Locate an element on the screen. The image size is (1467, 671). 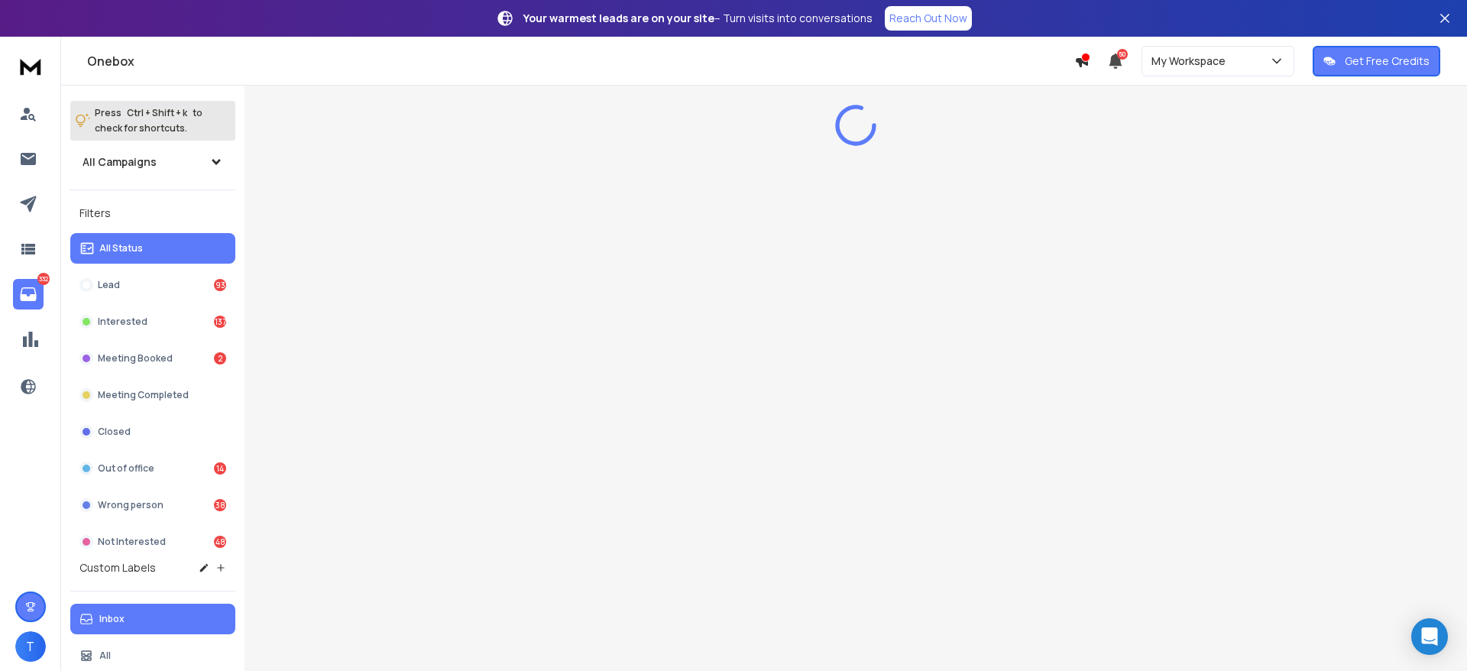
strong: Your warmest leads are on your site is located at coordinates (619, 18).